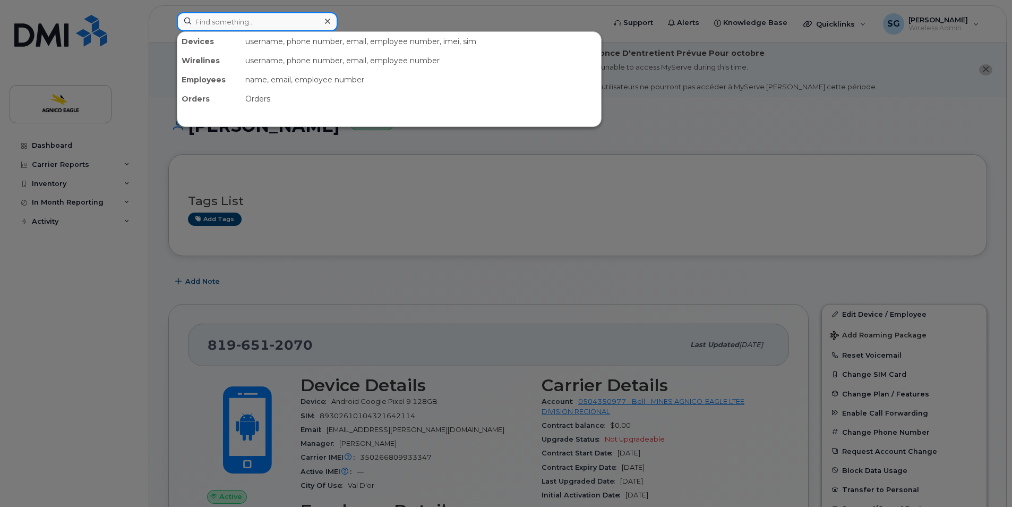  I want to click on div: username, phone number, email, employee number, imei, sim, so click(421, 41).